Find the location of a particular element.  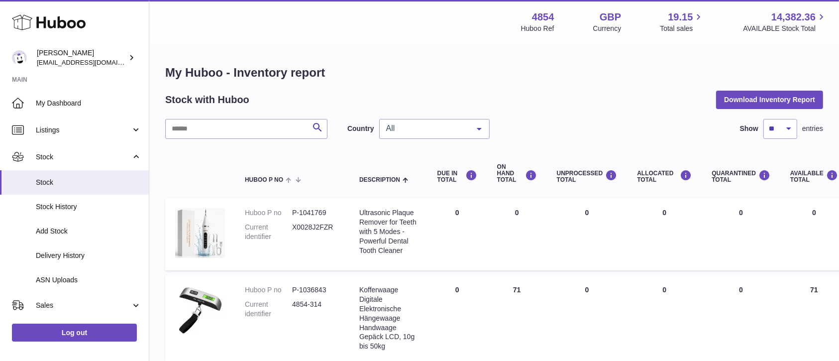

span: Description is located at coordinates (380, 180).